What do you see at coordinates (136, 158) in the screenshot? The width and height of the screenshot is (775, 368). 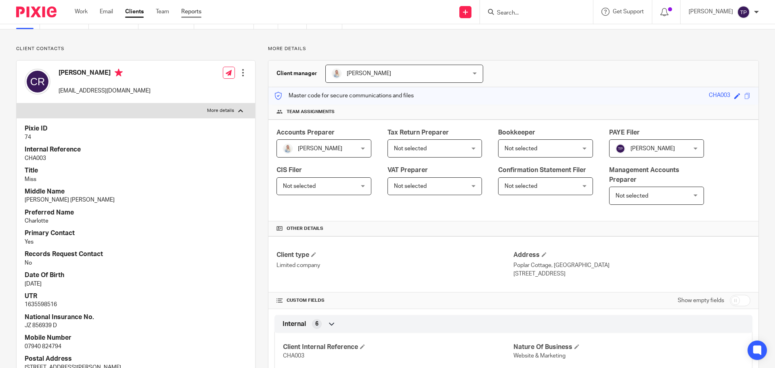 I see `p: CHA003` at bounding box center [136, 158].